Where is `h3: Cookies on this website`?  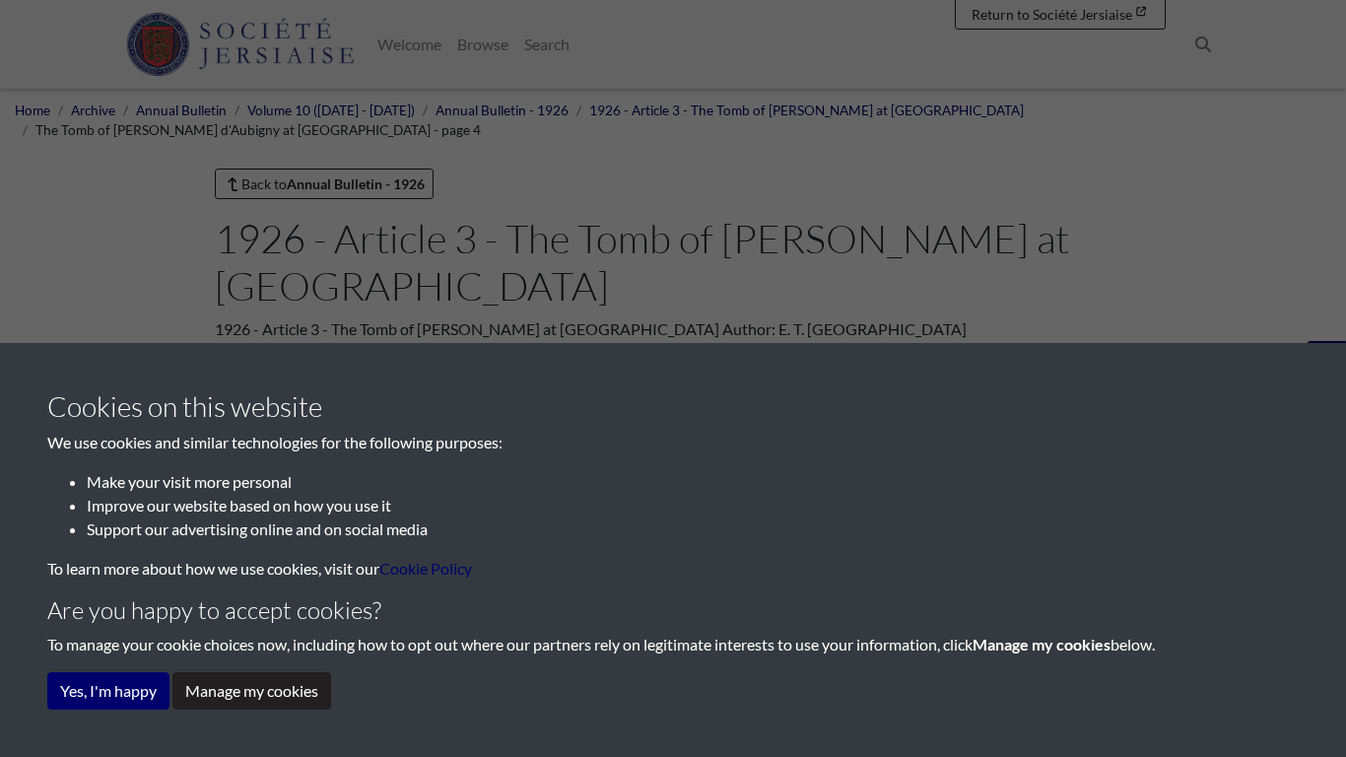 h3: Cookies on this website is located at coordinates (673, 407).